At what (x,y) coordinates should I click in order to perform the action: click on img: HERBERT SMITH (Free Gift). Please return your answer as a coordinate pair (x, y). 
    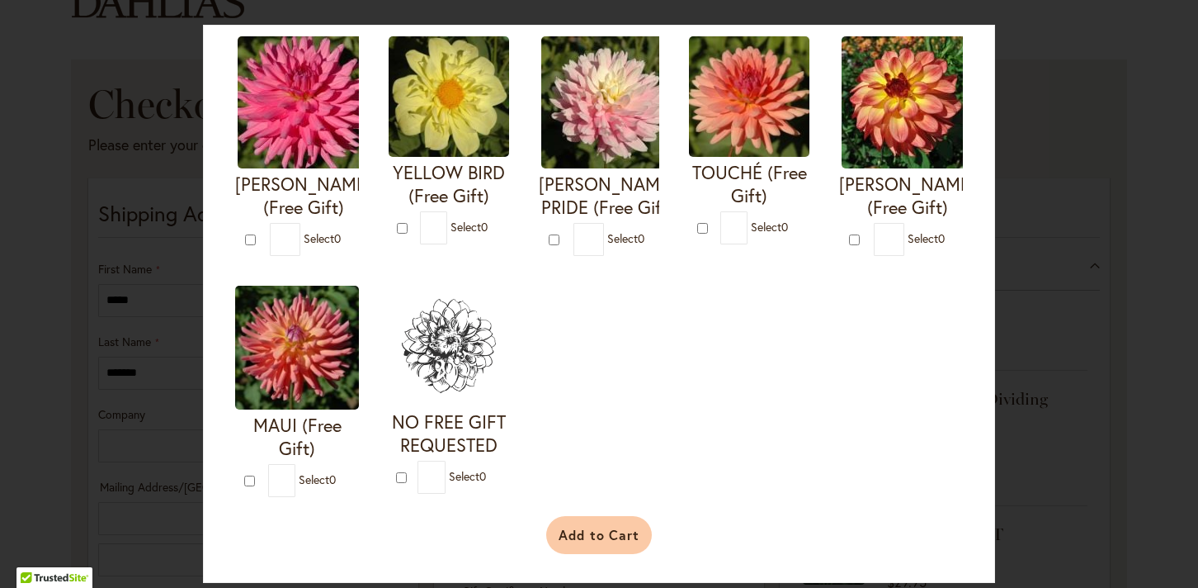
    Looking at the image, I should click on (304, 102).